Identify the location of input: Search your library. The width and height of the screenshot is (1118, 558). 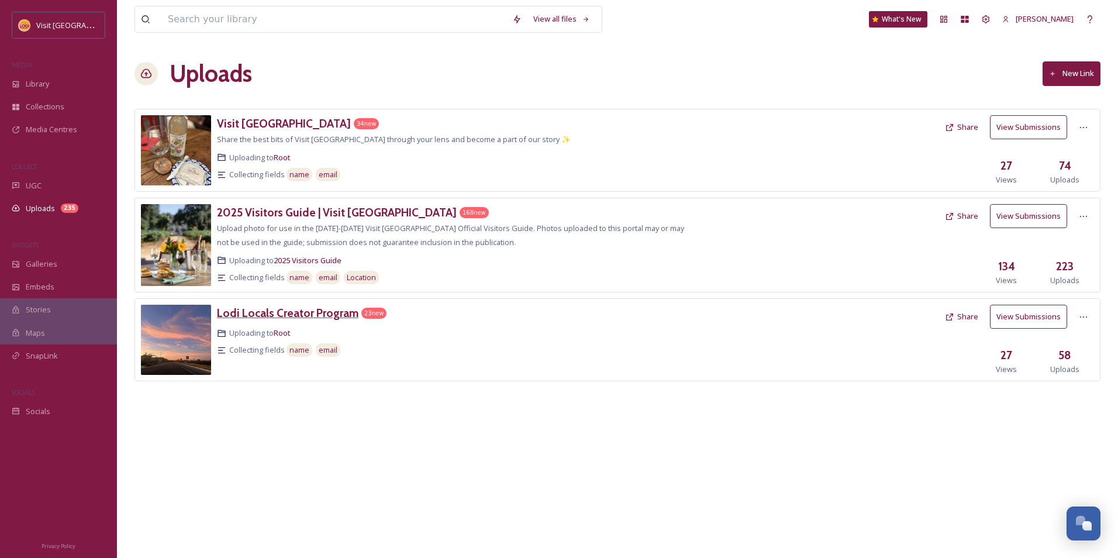
(334, 19).